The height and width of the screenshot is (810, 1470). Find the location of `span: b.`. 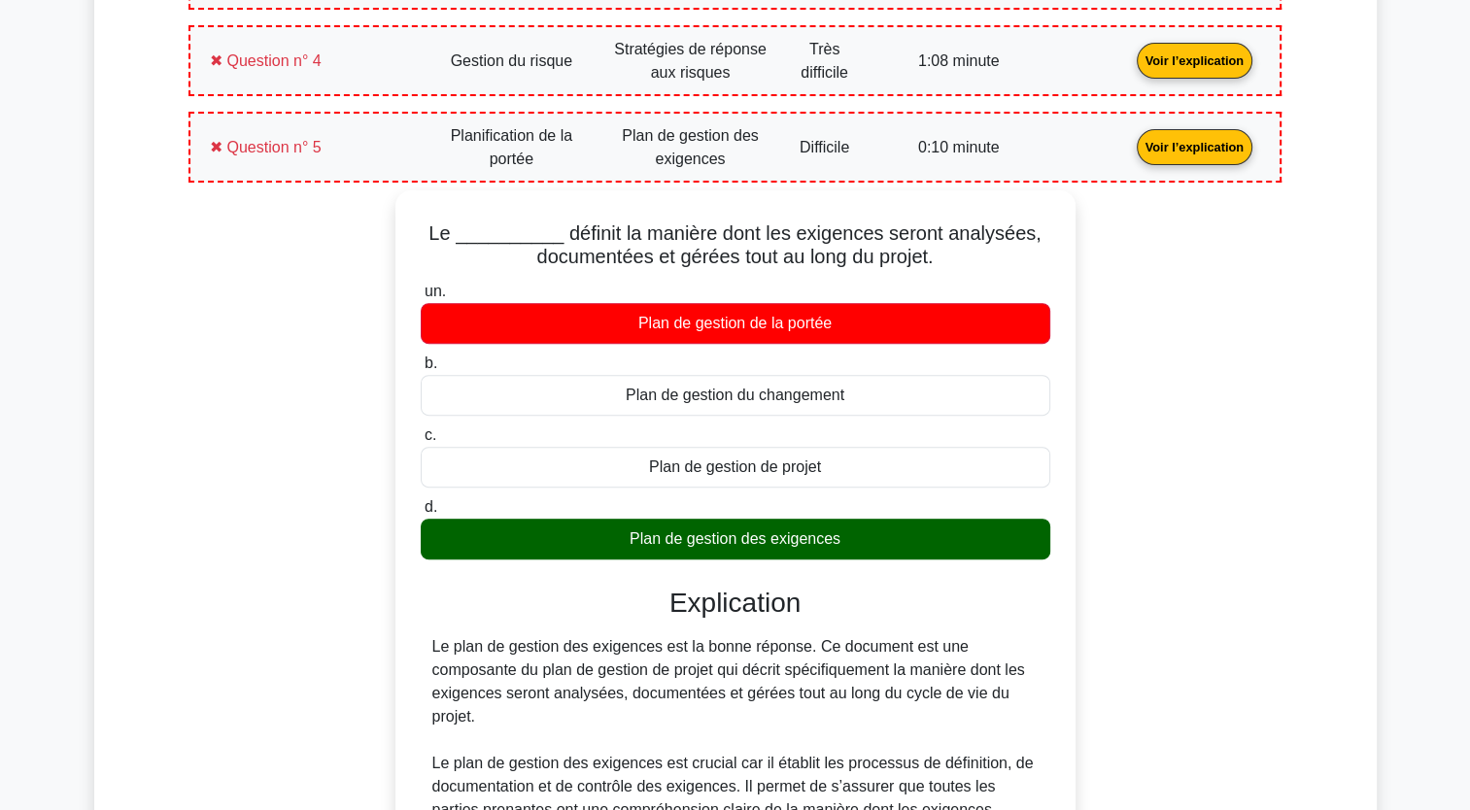

span: b. is located at coordinates (430, 362).